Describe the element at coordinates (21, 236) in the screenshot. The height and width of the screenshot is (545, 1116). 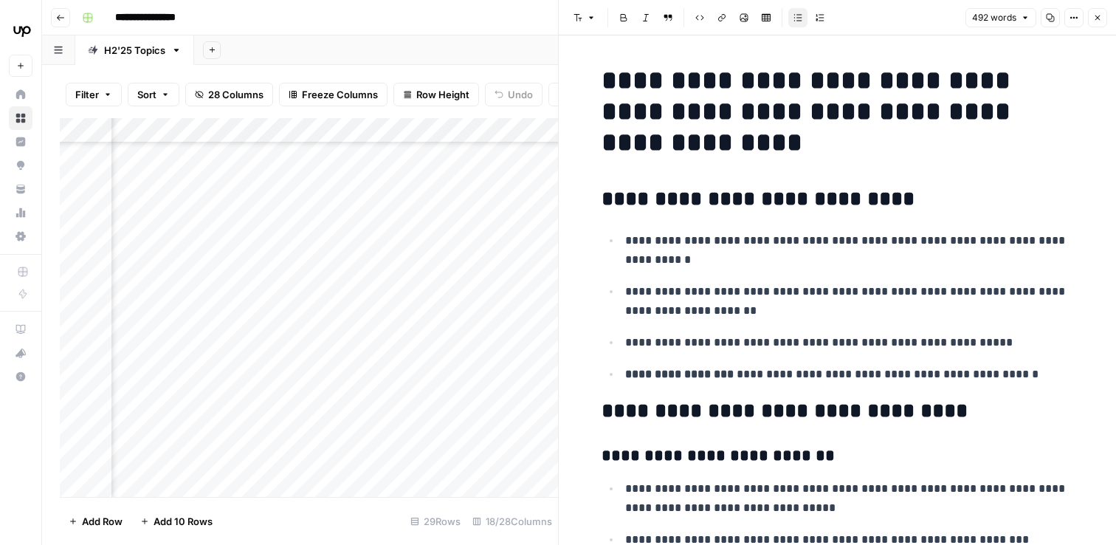
I see `a: Settings` at that location.